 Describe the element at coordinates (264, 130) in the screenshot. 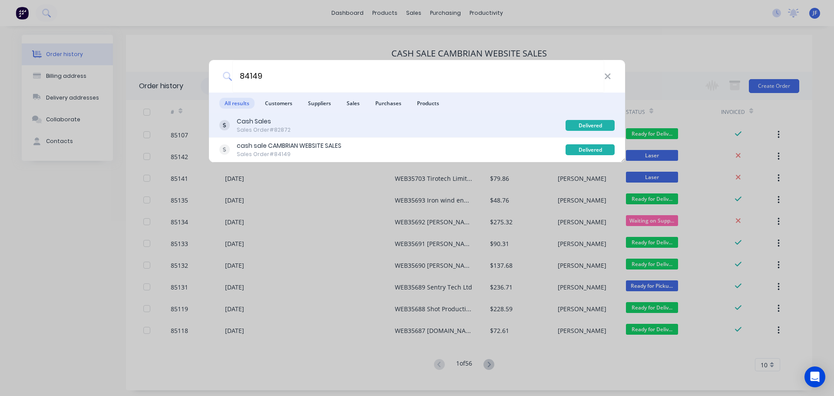

I see `div: Sales Order #82872` at that location.